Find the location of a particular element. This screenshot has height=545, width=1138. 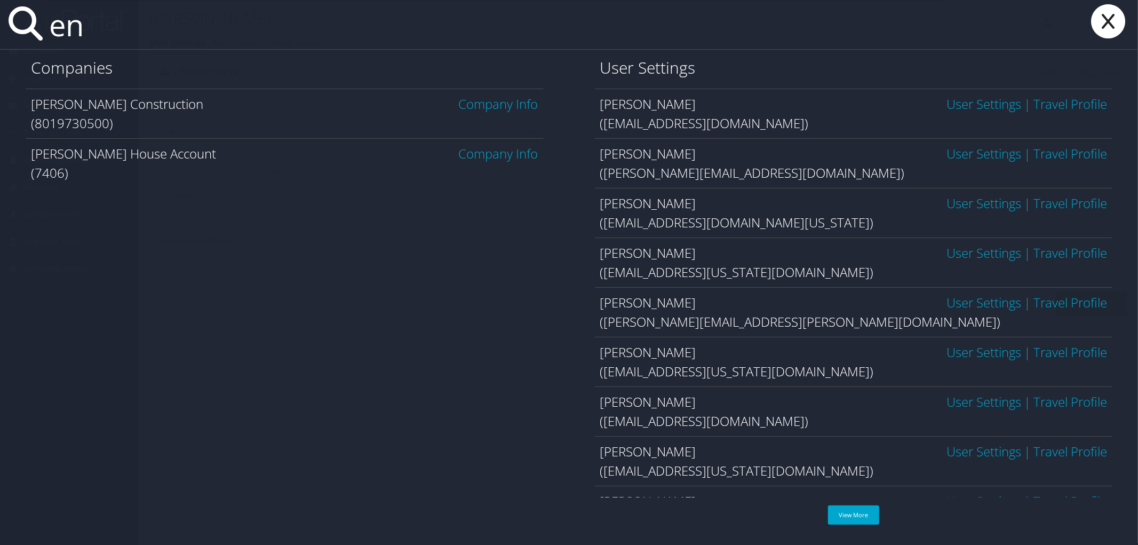

h1: Companies is located at coordinates (284, 68).